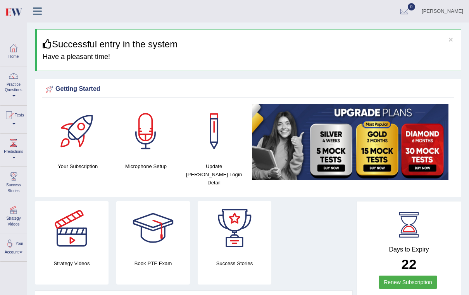 The width and height of the screenshot is (469, 295). Describe the element at coordinates (14, 118) in the screenshot. I see `a: Tests` at that location.